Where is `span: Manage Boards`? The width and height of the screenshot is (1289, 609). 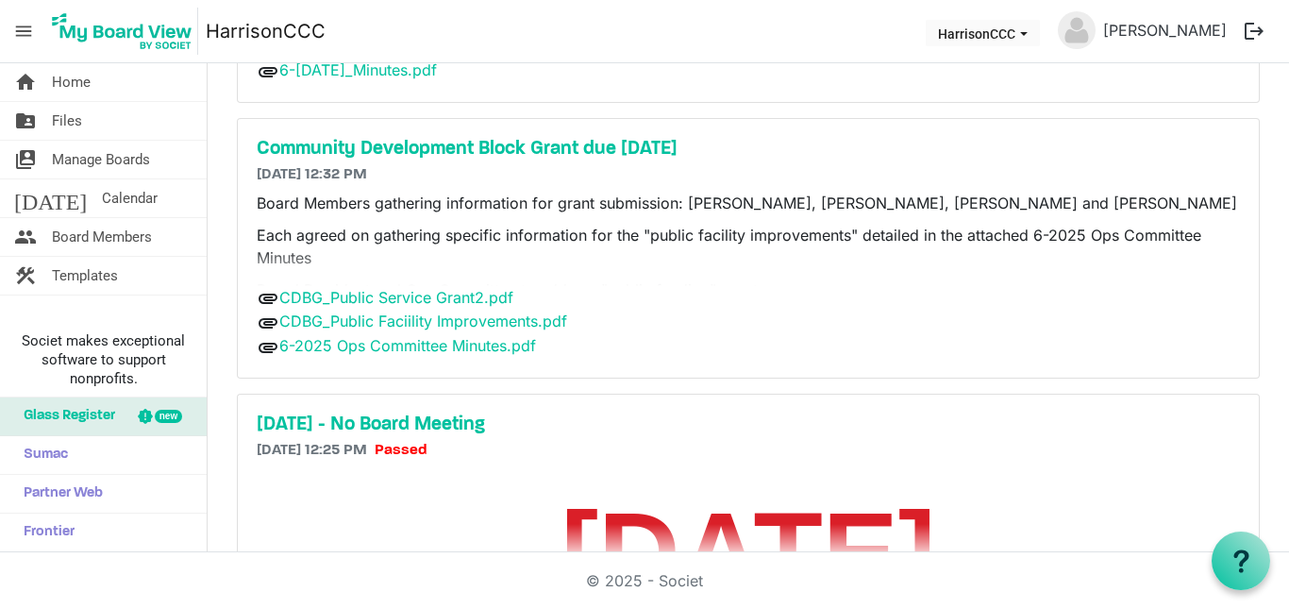
span: Manage Boards is located at coordinates (101, 159).